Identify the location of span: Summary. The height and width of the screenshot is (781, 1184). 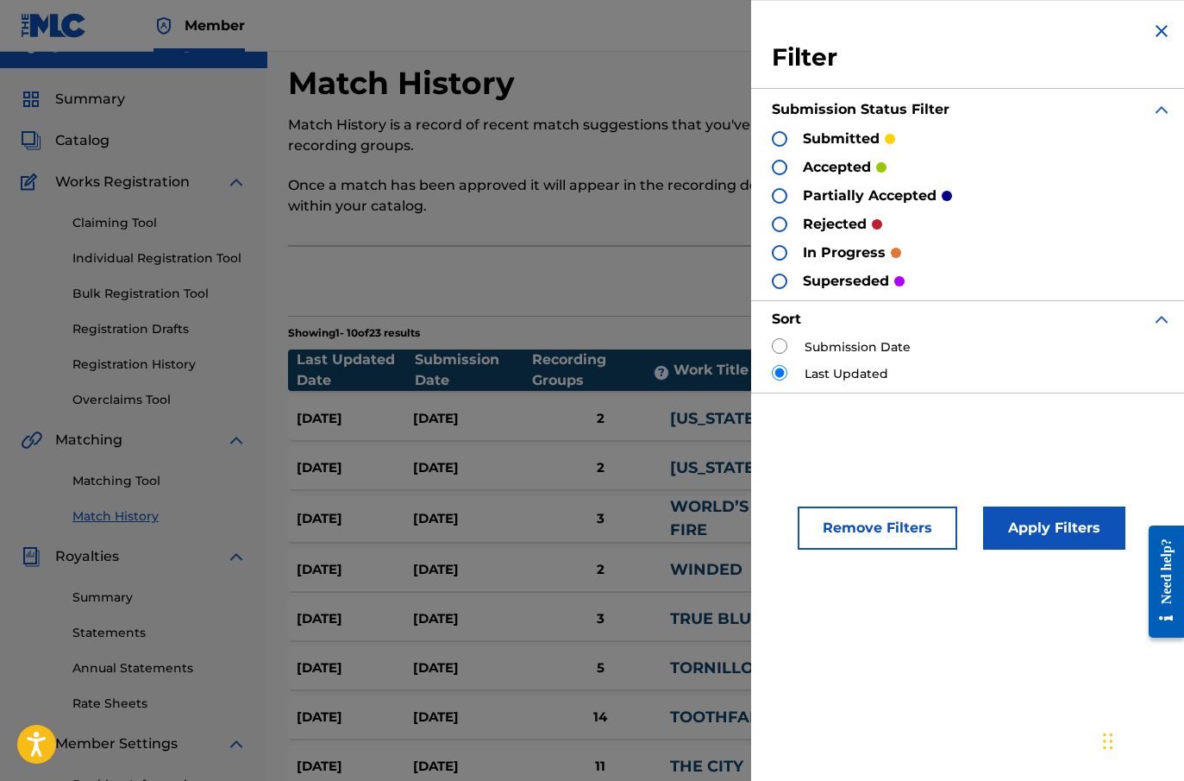
(90, 99).